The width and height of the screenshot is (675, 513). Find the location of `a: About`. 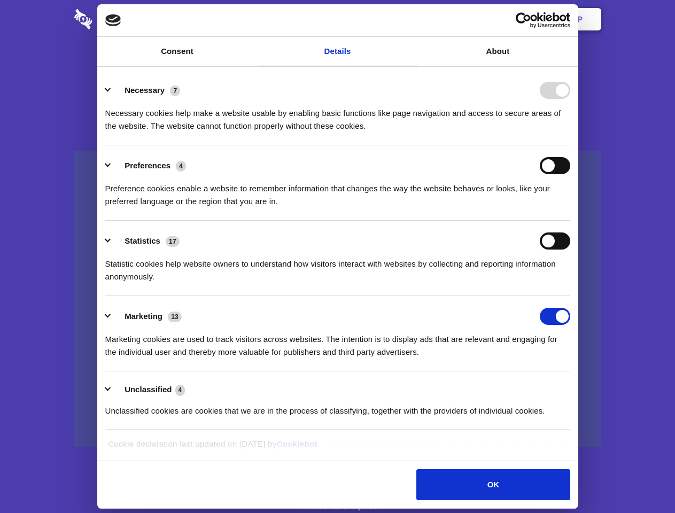

a: About is located at coordinates (498, 51).